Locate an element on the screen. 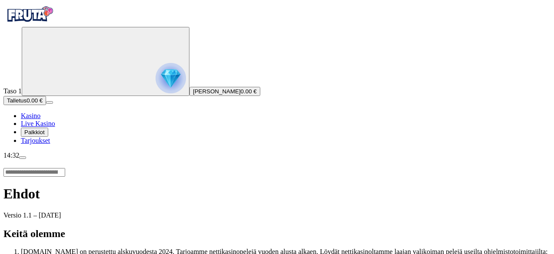  button: Palkkiot is located at coordinates (34, 132).